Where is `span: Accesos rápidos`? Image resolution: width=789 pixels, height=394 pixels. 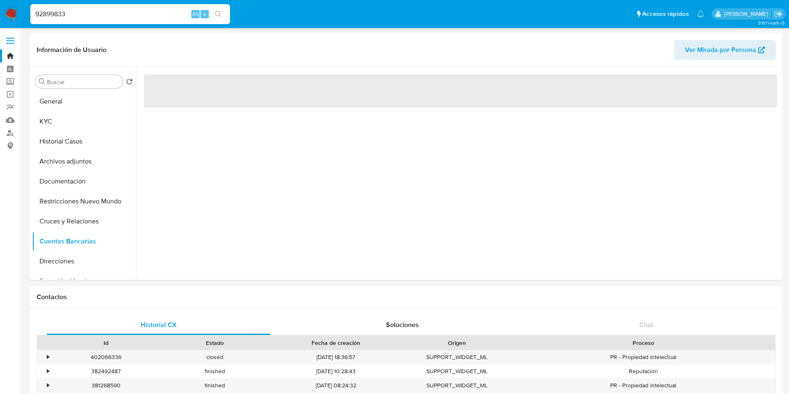
span: Accesos rápidos is located at coordinates (665, 14).